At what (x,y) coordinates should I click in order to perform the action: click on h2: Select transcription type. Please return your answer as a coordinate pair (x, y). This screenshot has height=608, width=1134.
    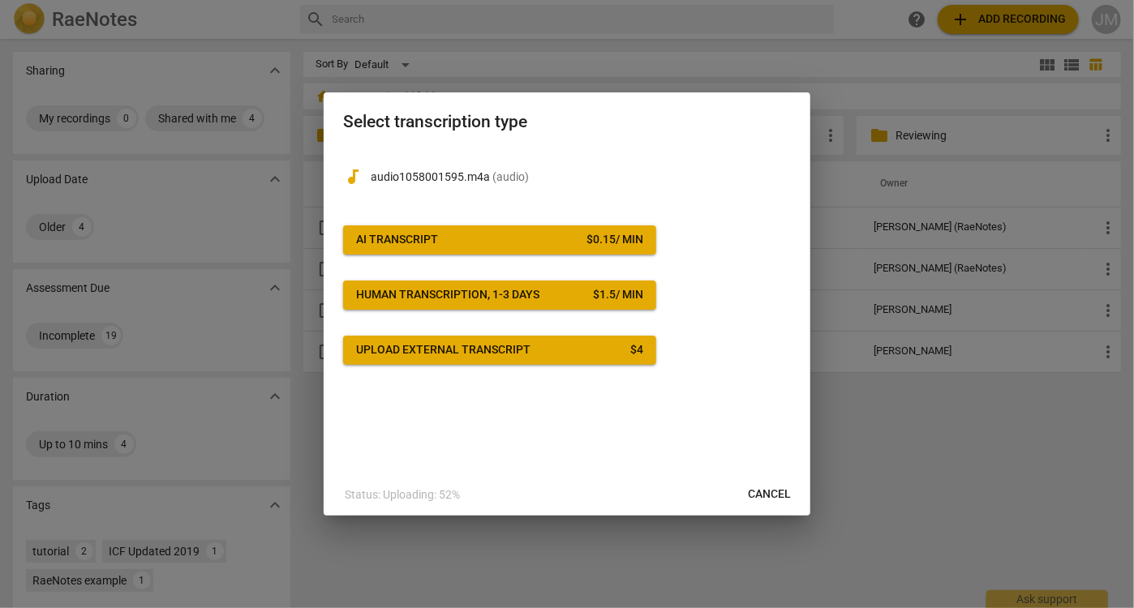
    Looking at the image, I should click on (567, 122).